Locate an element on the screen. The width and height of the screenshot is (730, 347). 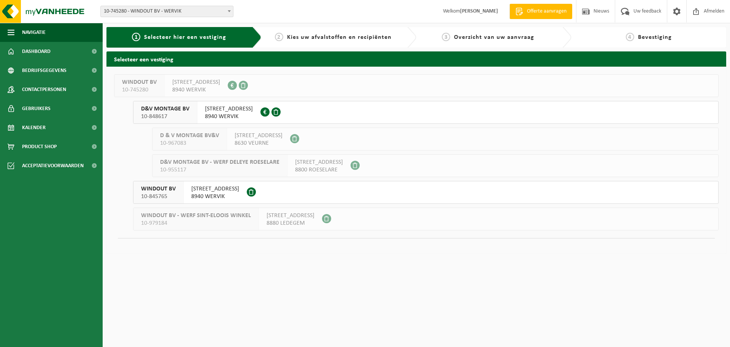
span: WINDOUT BV - WERF SINT-ELOOIS WINKEL is located at coordinates (196, 215).